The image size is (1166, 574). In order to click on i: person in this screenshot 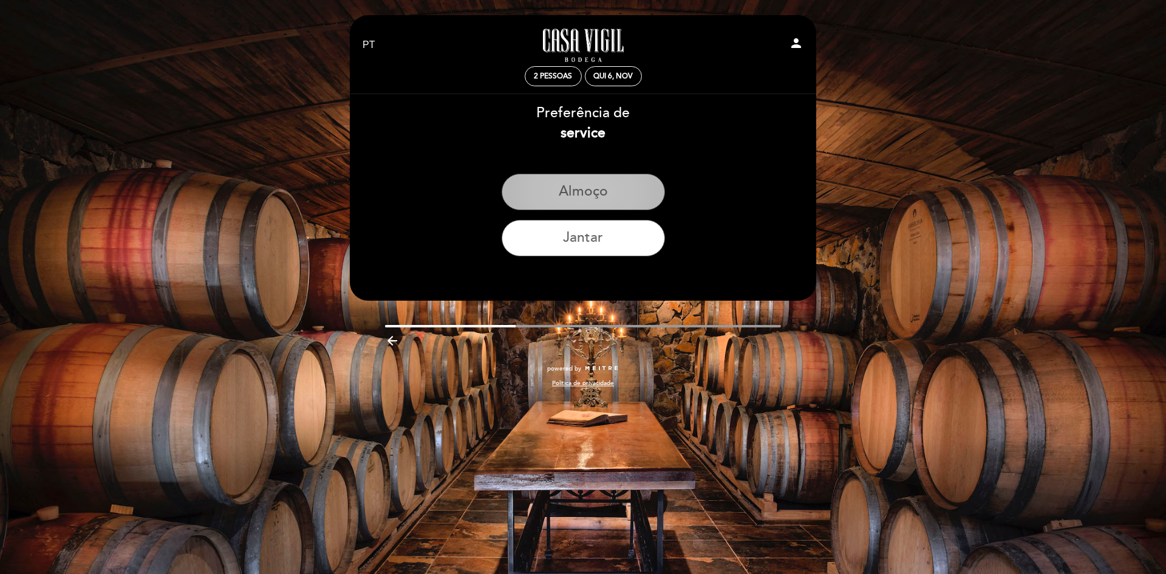, I will do `click(796, 43)`.